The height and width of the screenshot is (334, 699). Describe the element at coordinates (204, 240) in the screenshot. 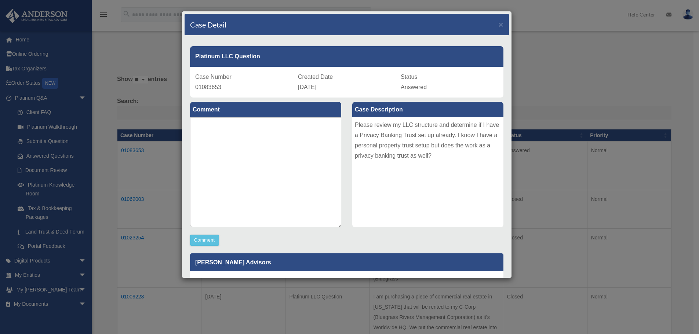

I see `button: Comment` at that location.